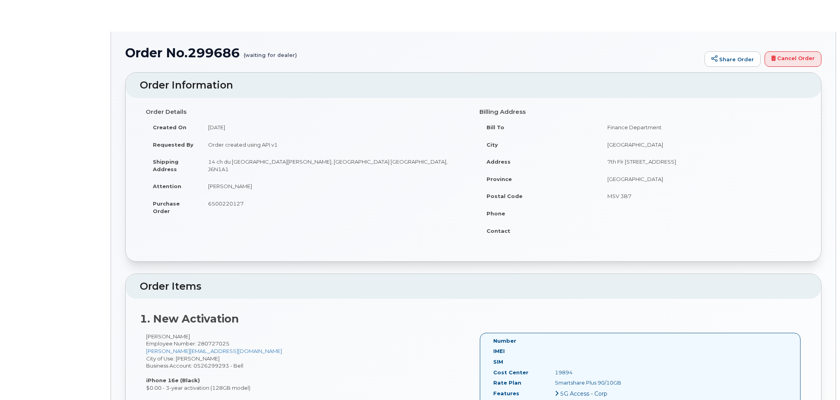  What do you see at coordinates (165, 165) in the screenshot?
I see `strong: Shipping Address` at bounding box center [165, 165].